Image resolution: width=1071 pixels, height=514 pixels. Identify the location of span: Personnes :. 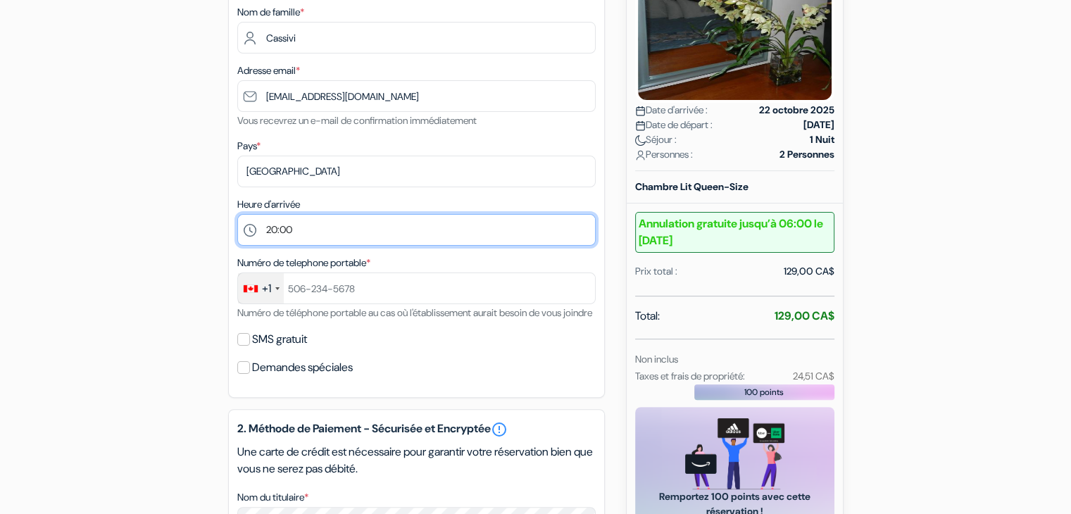
(664, 154).